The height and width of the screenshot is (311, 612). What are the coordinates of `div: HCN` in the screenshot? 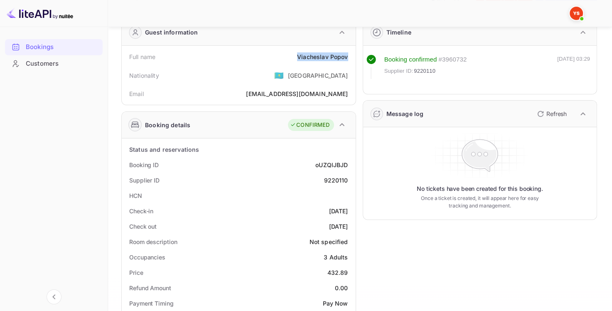 It's located at (136, 195).